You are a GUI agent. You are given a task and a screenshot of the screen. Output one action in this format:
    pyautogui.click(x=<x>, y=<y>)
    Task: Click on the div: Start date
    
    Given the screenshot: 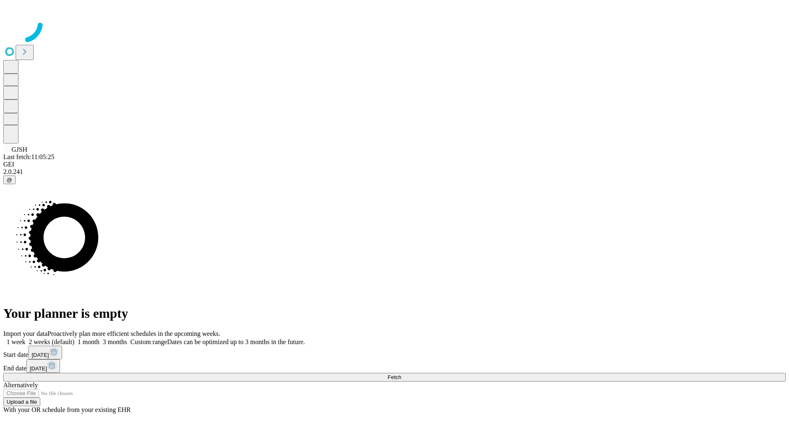 What is the action you would take?
    pyautogui.click(x=395, y=352)
    